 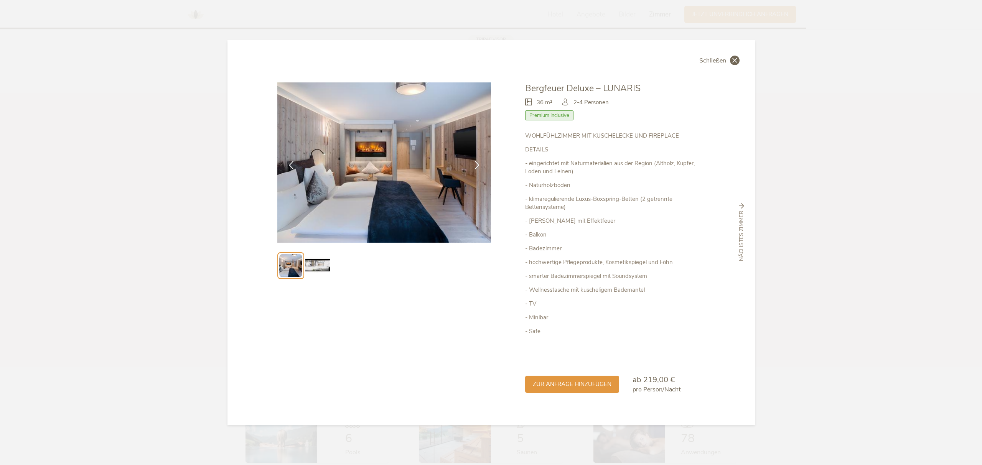 What do you see at coordinates (615, 150) in the screenshot?
I see `p: DETAILS` at bounding box center [615, 150].